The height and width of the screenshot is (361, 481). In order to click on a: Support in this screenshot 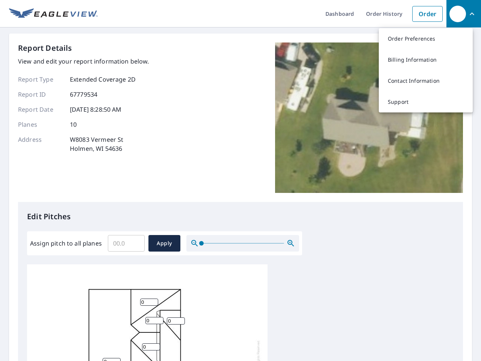, I will do `click(426, 102)`.